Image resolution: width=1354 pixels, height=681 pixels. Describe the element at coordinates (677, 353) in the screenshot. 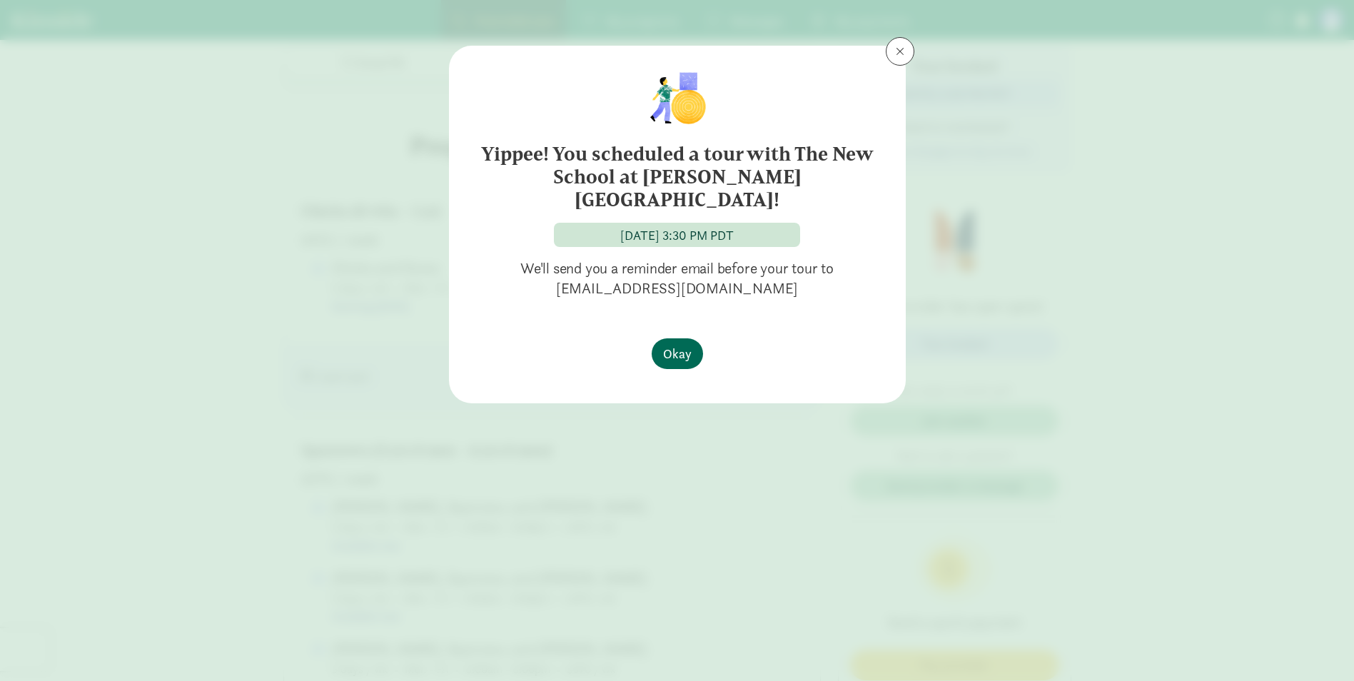

I see `span: Okay` at that location.